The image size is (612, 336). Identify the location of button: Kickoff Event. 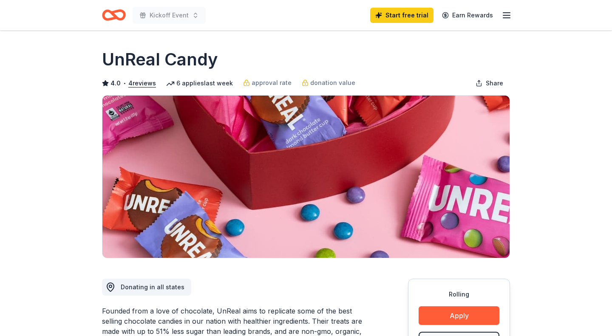
(169, 15).